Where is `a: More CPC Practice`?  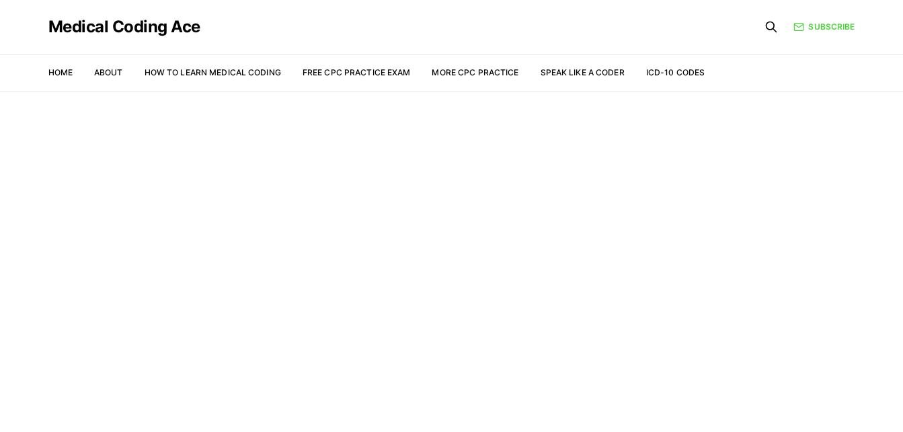
a: More CPC Practice is located at coordinates (475, 72).